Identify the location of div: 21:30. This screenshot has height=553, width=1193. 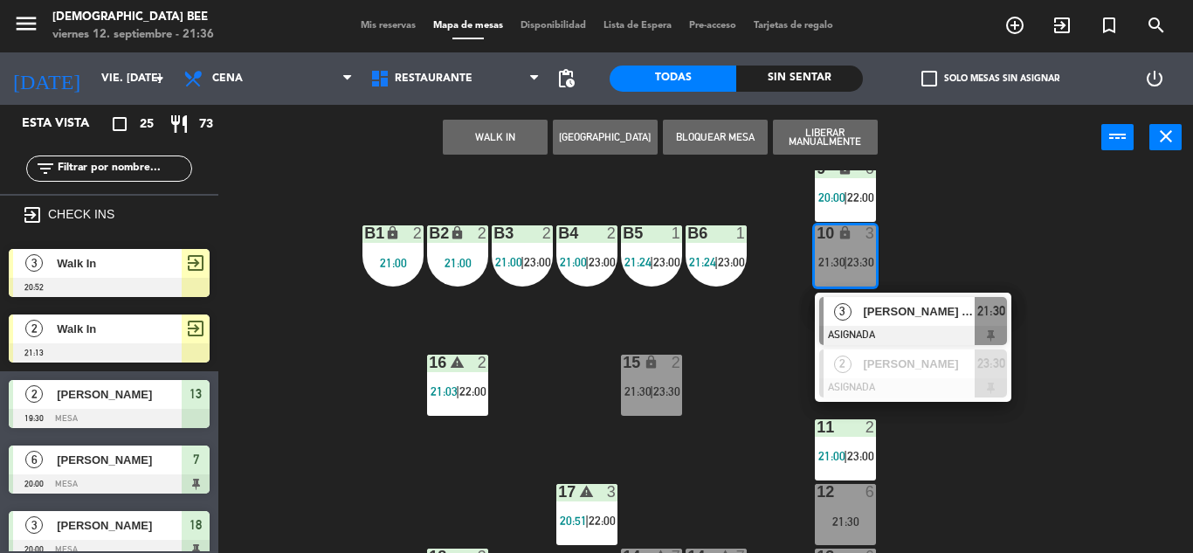
(846, 522).